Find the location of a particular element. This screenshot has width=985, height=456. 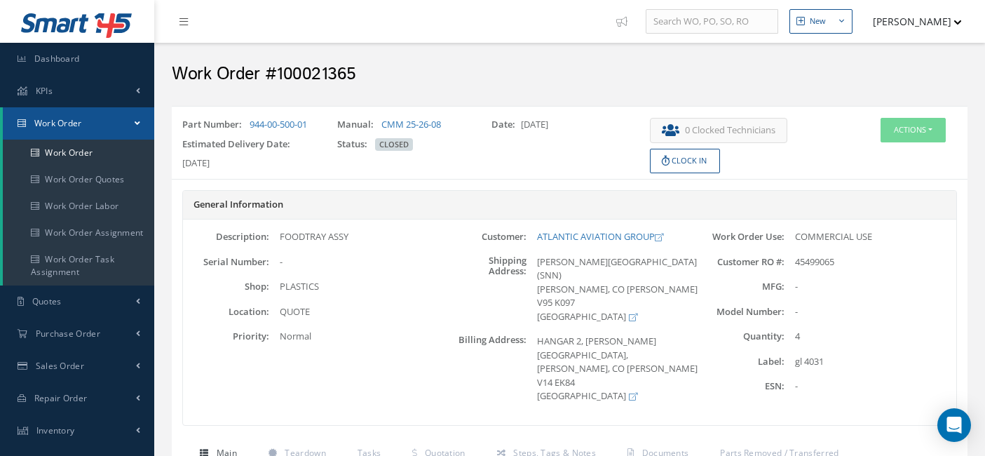

label: Description: is located at coordinates (226, 236).